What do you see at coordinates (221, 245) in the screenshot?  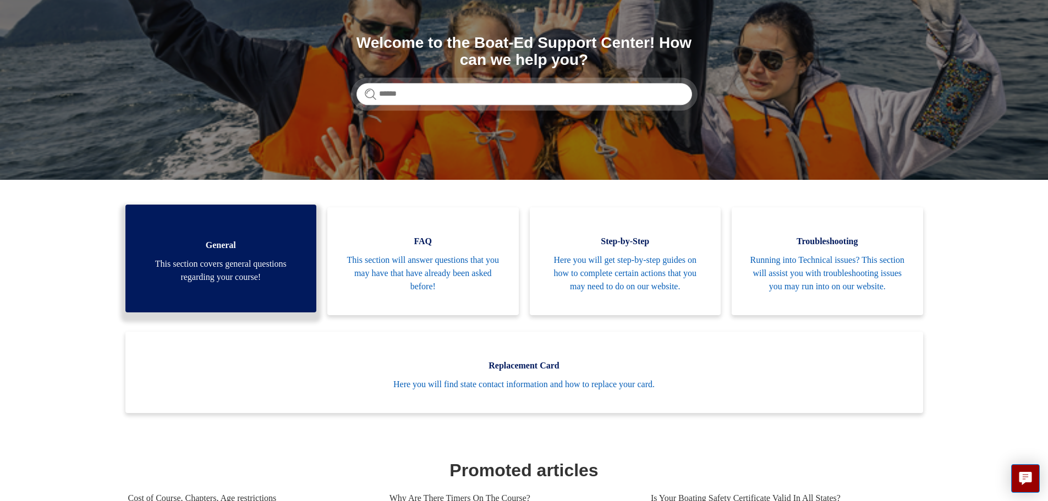 I see `span: General` at bounding box center [221, 245].